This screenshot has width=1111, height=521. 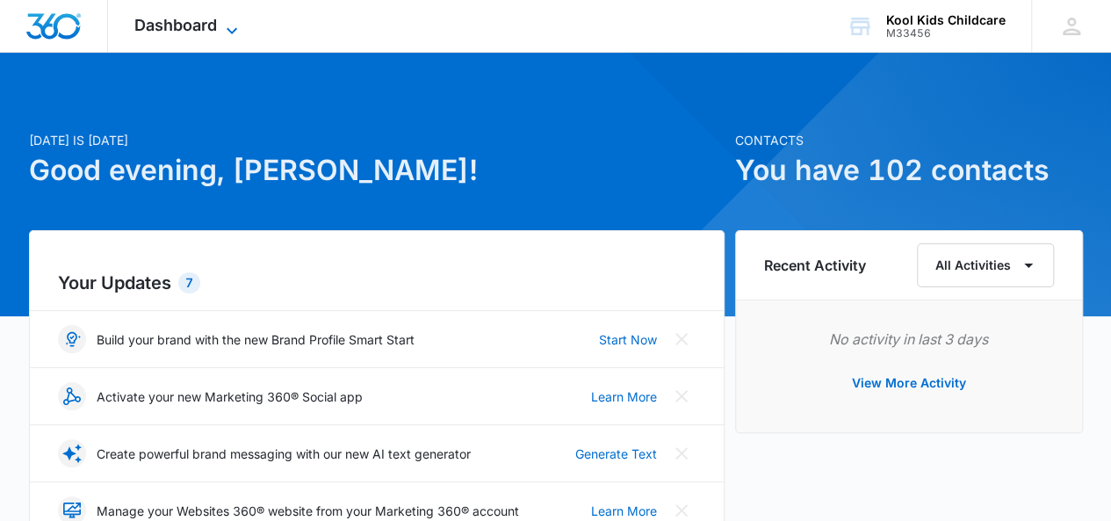 I want to click on h2: Your Updates, so click(x=377, y=283).